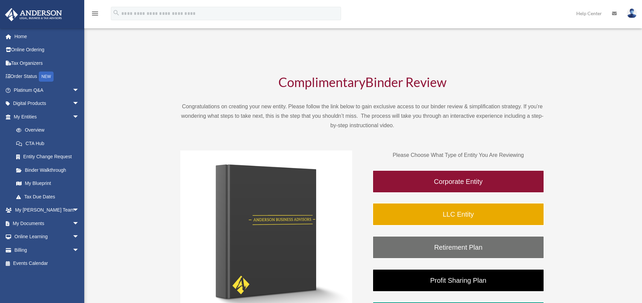 The height and width of the screenshot is (303, 642). I want to click on a: My Entitiesarrow_drop_down, so click(47, 117).